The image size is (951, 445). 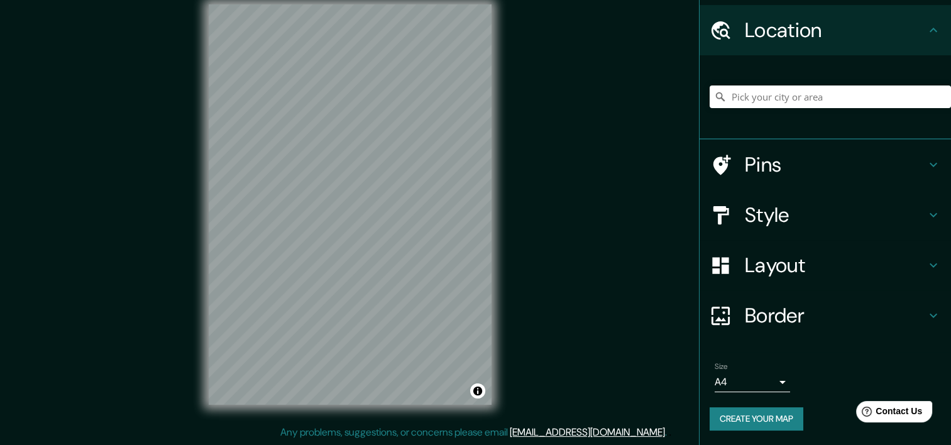 I want to click on div: A4, so click(x=753, y=382).